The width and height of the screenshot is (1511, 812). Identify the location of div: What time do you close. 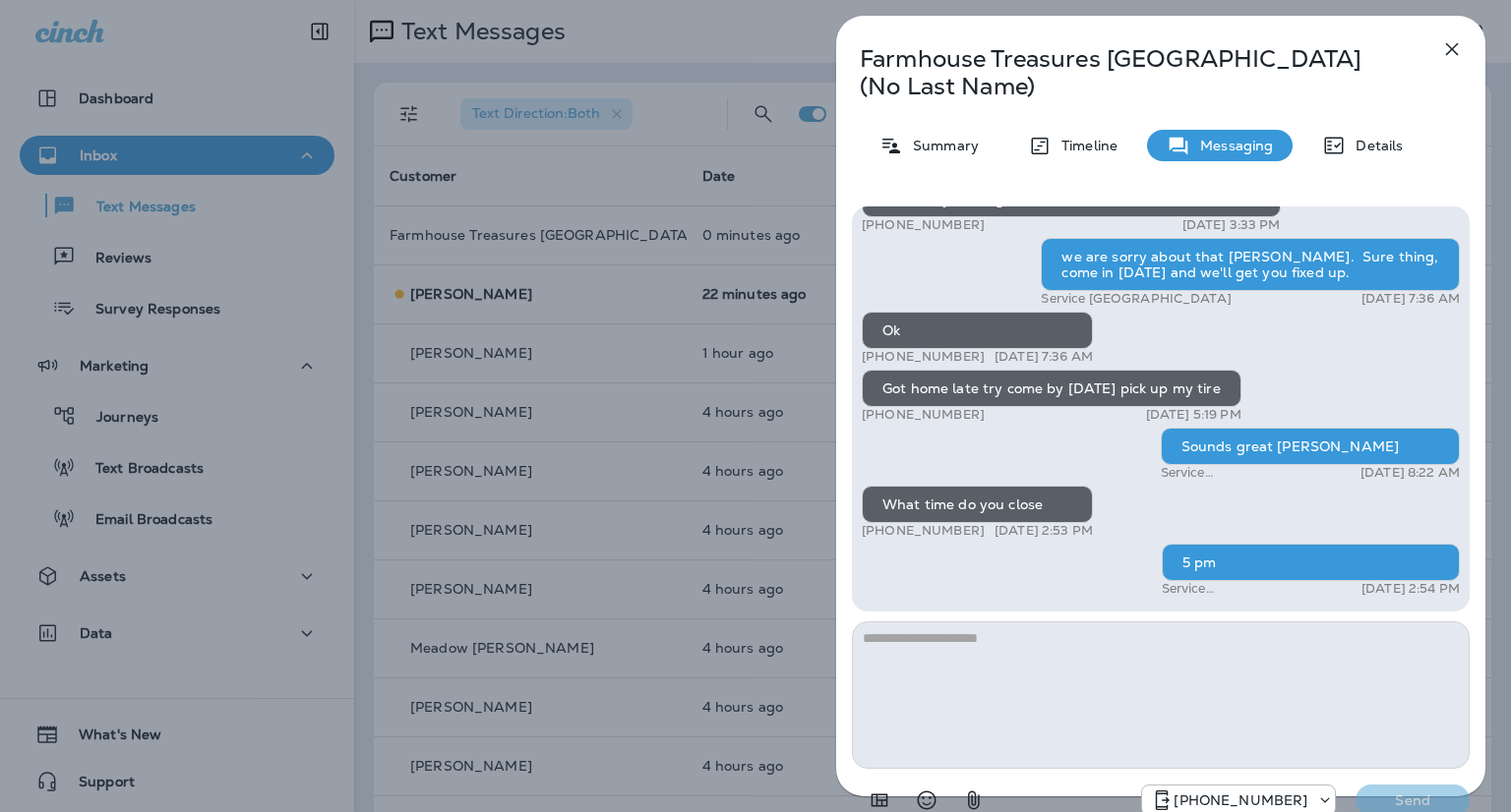
(977, 504).